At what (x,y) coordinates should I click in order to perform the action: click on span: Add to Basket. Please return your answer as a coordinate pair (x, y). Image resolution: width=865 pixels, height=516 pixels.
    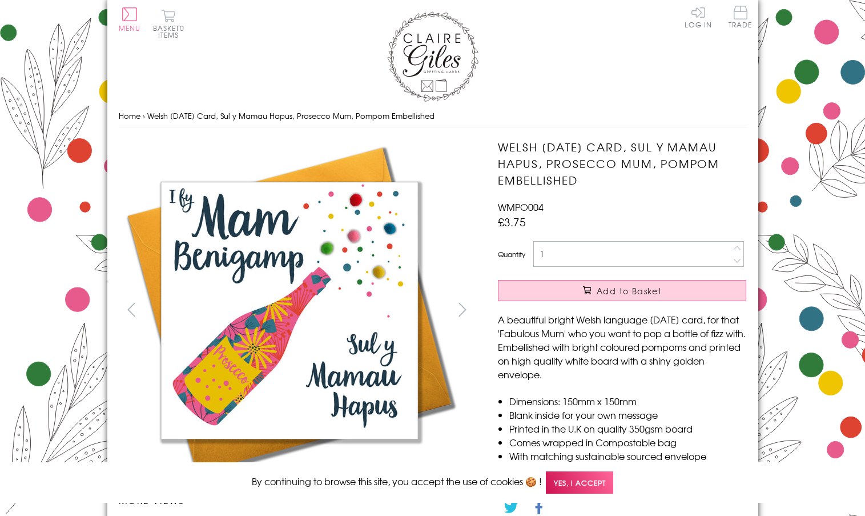
    Looking at the image, I should click on (629, 291).